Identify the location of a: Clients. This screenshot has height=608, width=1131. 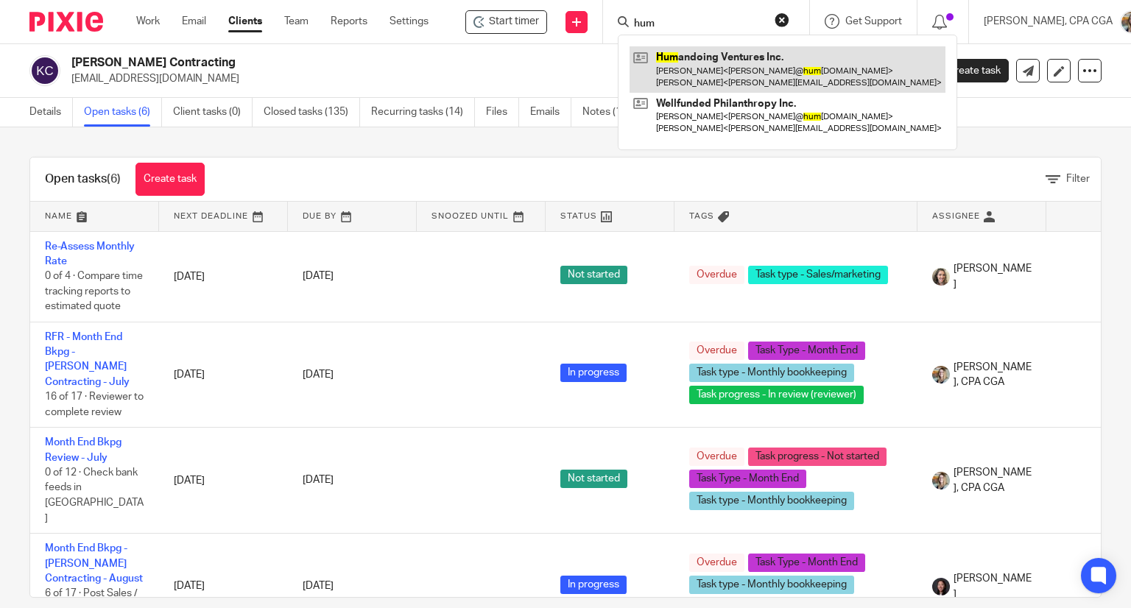
(245, 21).